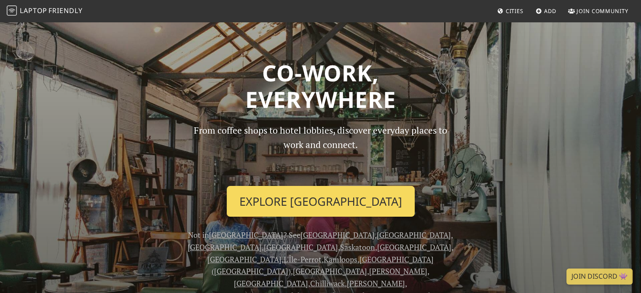 The image size is (641, 293). What do you see at coordinates (340, 259) in the screenshot?
I see `a: Kamloops` at bounding box center [340, 259].